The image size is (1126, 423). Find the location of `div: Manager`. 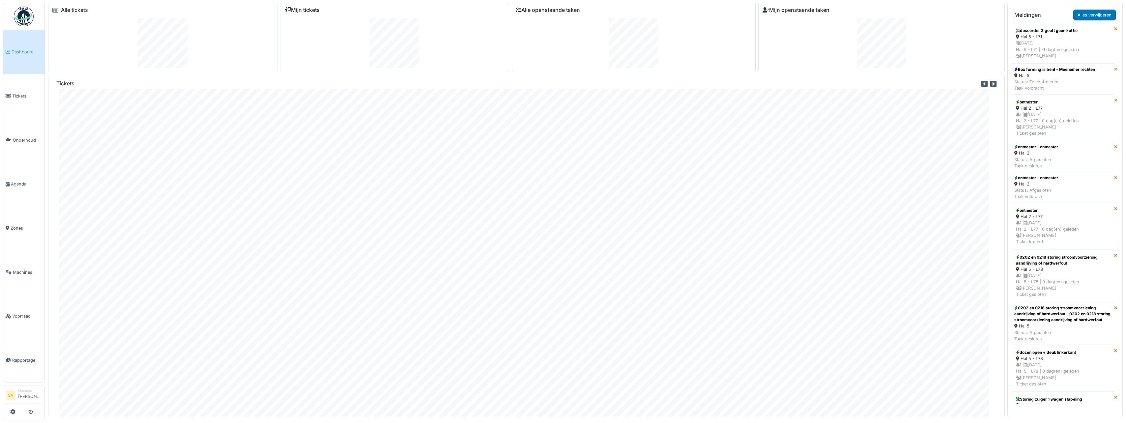

div: Manager is located at coordinates (30, 390).